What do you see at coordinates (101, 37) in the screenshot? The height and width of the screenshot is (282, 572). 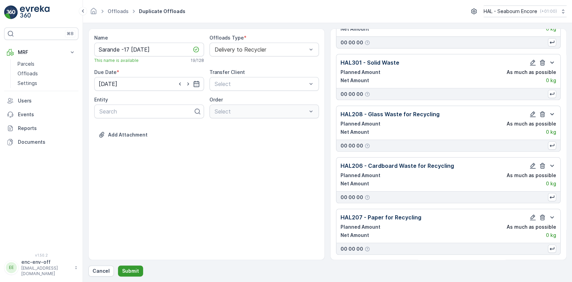 I see `label: Name` at bounding box center [101, 37].